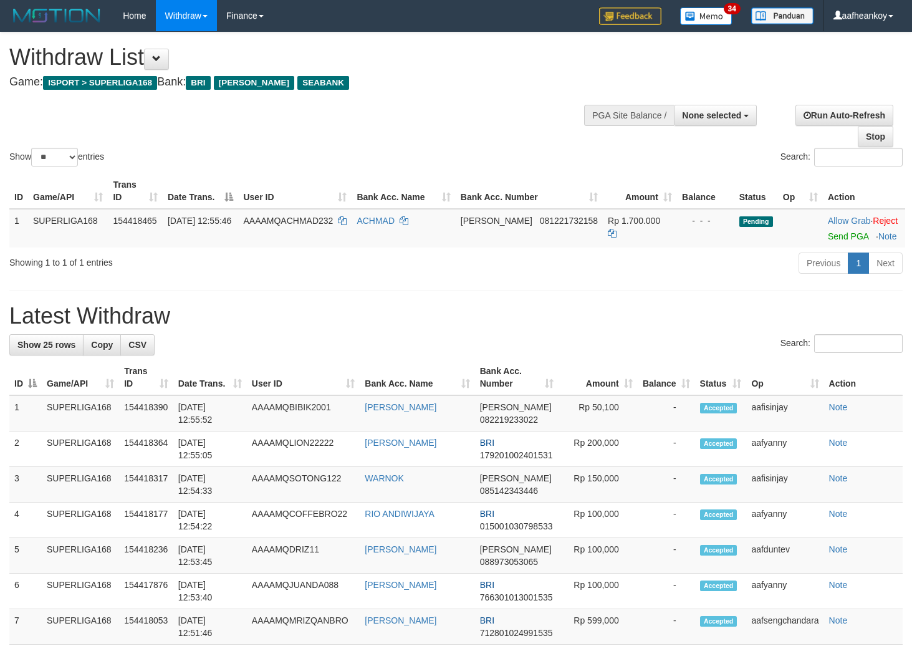  I want to click on span: Copy 088973053065 to clipboard, so click(509, 562).